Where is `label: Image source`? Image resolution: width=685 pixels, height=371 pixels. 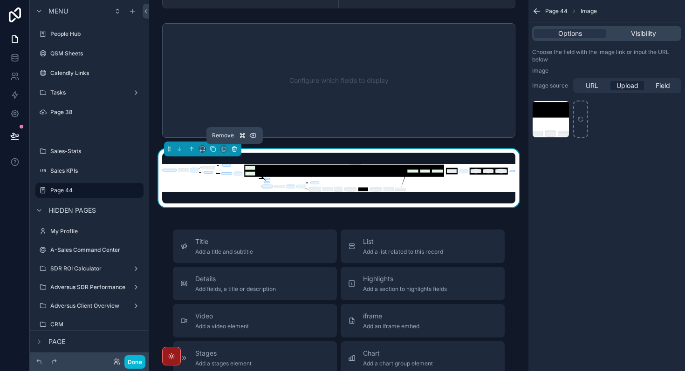 label: Image source is located at coordinates (551, 86).